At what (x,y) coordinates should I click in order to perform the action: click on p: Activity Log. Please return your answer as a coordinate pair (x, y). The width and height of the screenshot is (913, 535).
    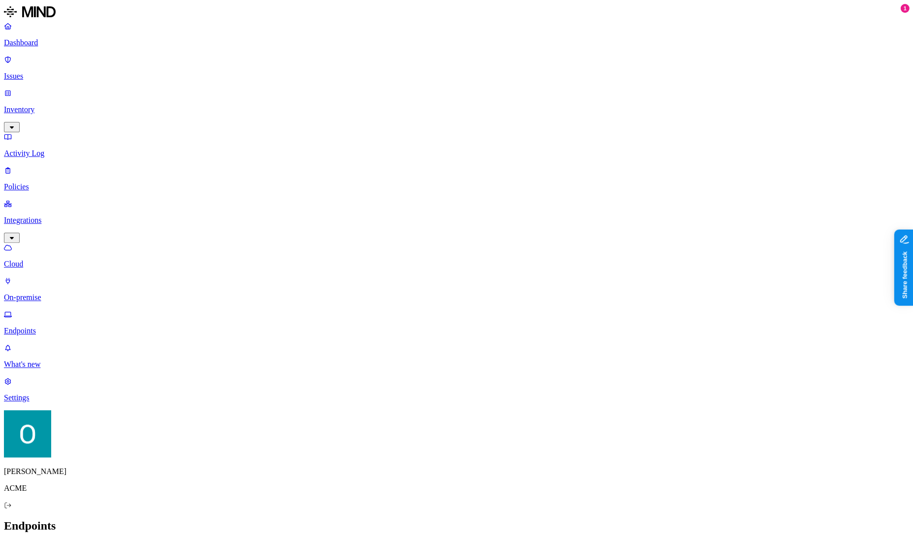
    Looking at the image, I should click on (457, 154).